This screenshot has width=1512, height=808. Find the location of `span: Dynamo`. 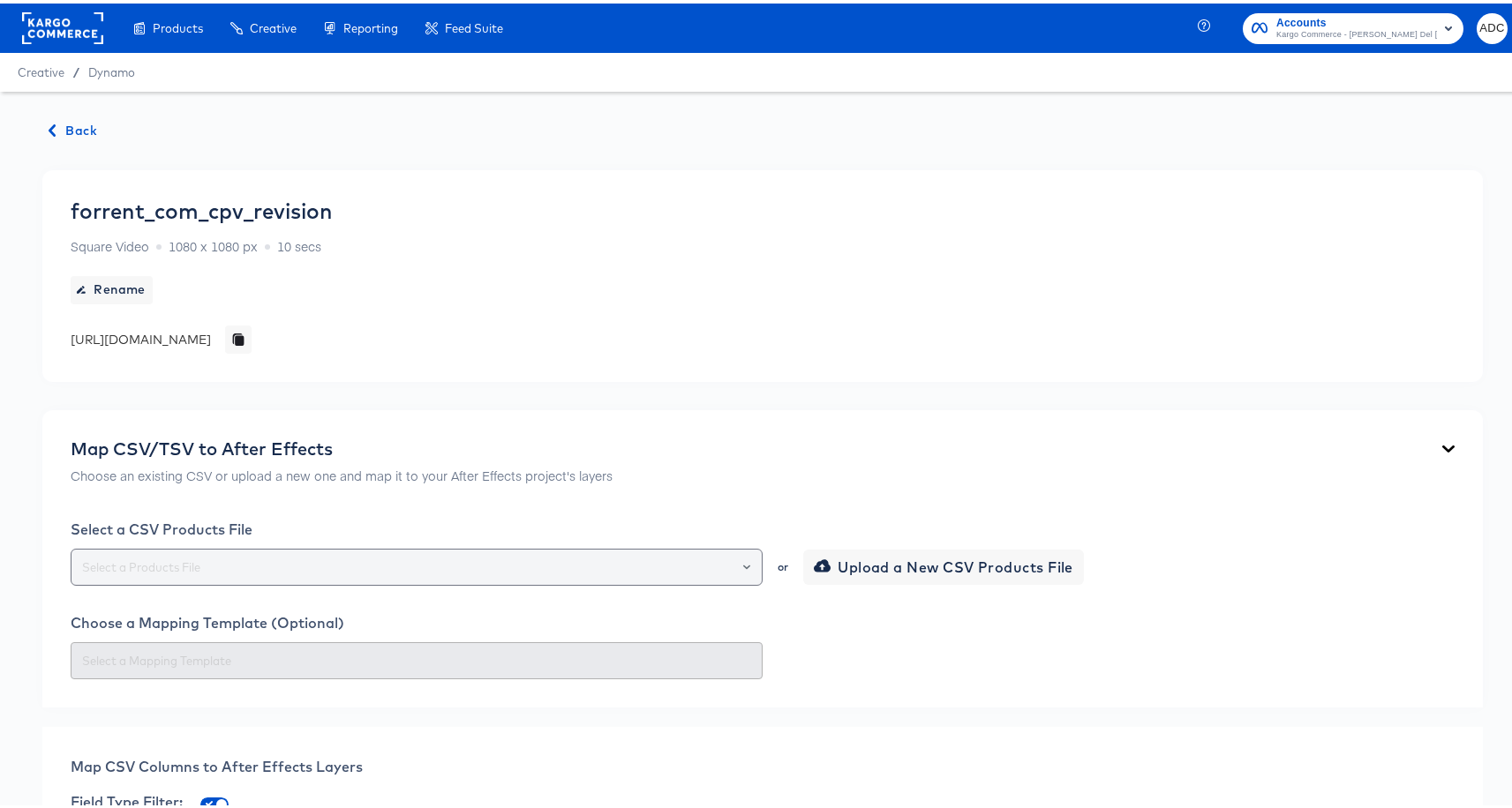

span: Dynamo is located at coordinates (111, 68).